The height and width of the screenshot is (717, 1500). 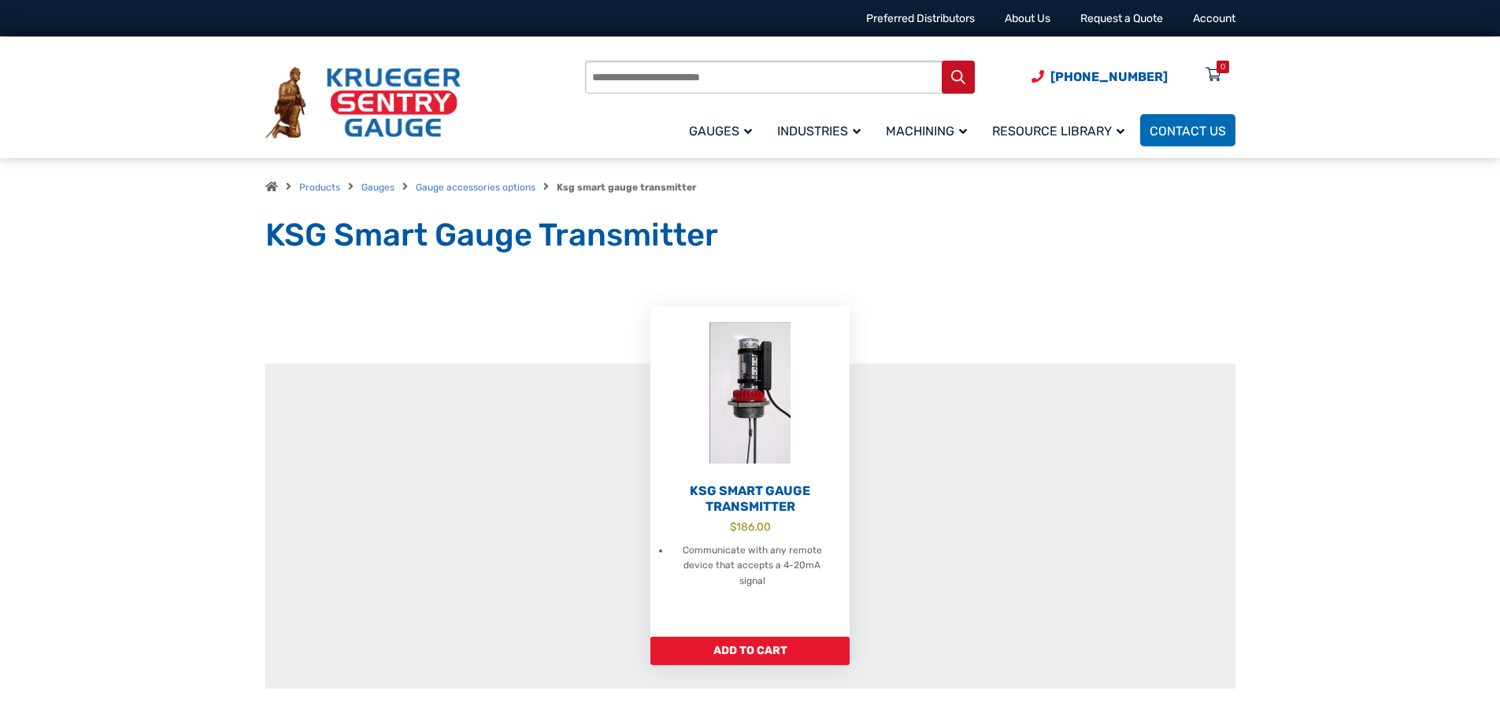 What do you see at coordinates (1223, 67) in the screenshot?
I see `div: 0` at bounding box center [1223, 67].